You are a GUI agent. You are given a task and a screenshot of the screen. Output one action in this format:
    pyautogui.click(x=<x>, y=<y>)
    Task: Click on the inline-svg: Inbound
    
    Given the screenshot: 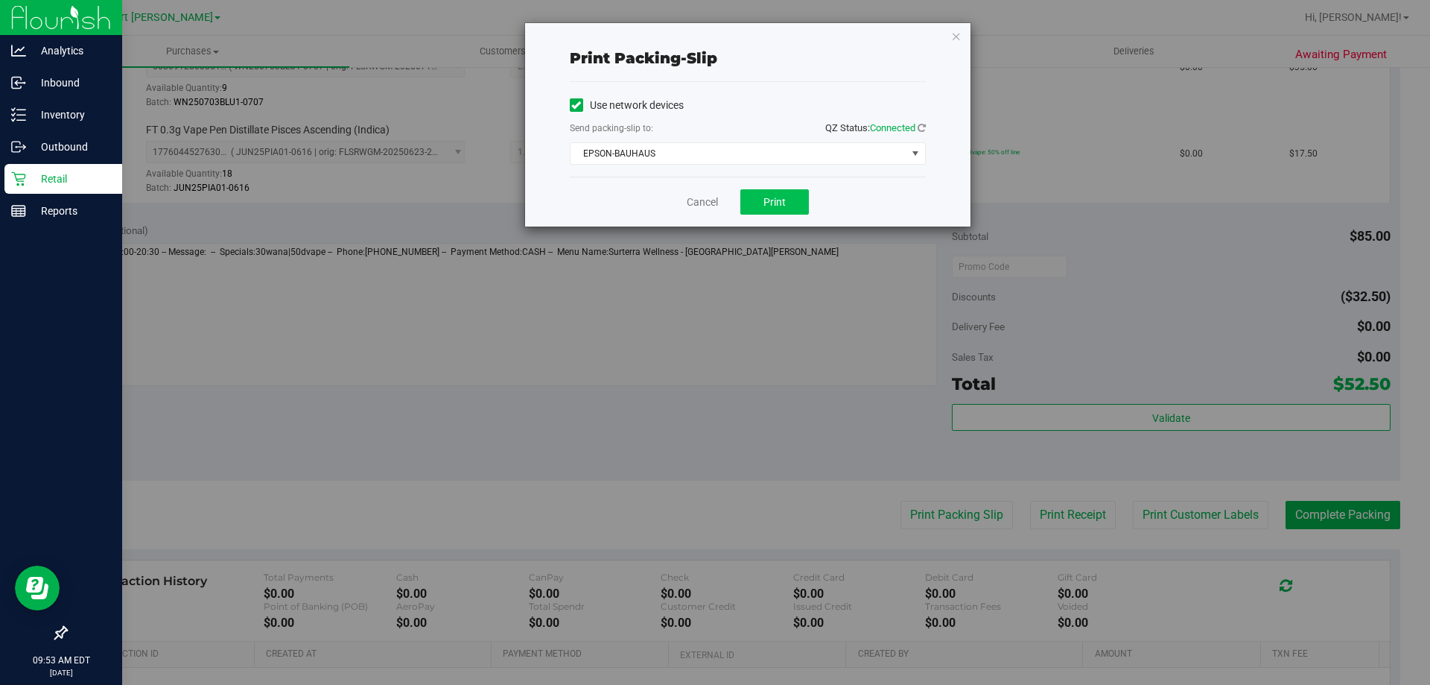 What is the action you would take?
    pyautogui.click(x=19, y=83)
    